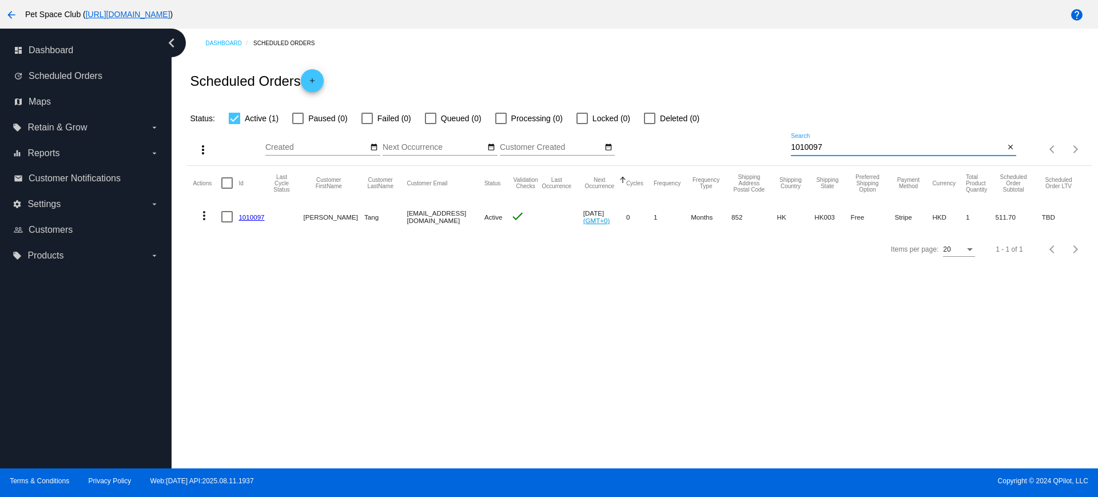 The width and height of the screenshot is (1098, 497). I want to click on i: chevron_left, so click(172, 43).